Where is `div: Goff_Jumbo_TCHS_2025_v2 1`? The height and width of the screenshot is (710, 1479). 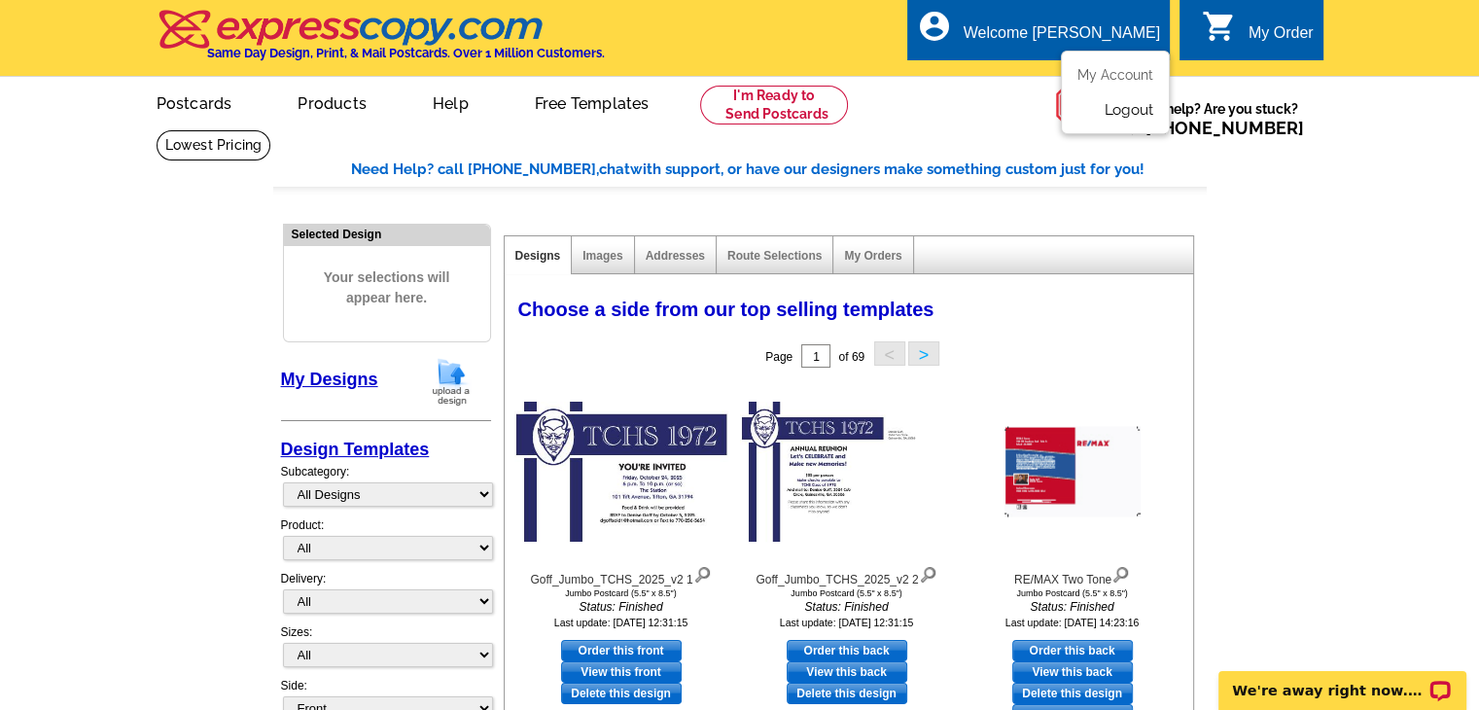 div: Goff_Jumbo_TCHS_2025_v2 1 is located at coordinates (621, 575).